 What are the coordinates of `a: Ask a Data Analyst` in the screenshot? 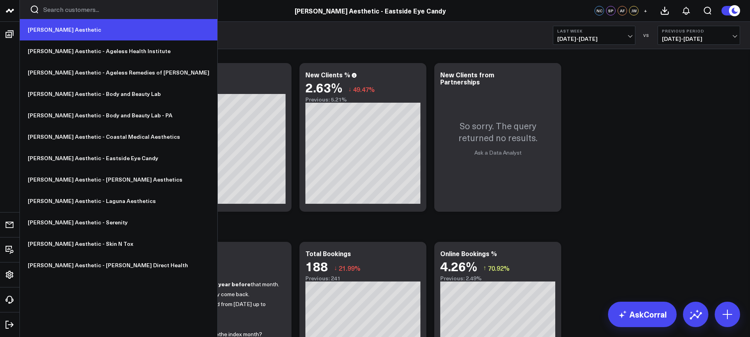 It's located at (498, 152).